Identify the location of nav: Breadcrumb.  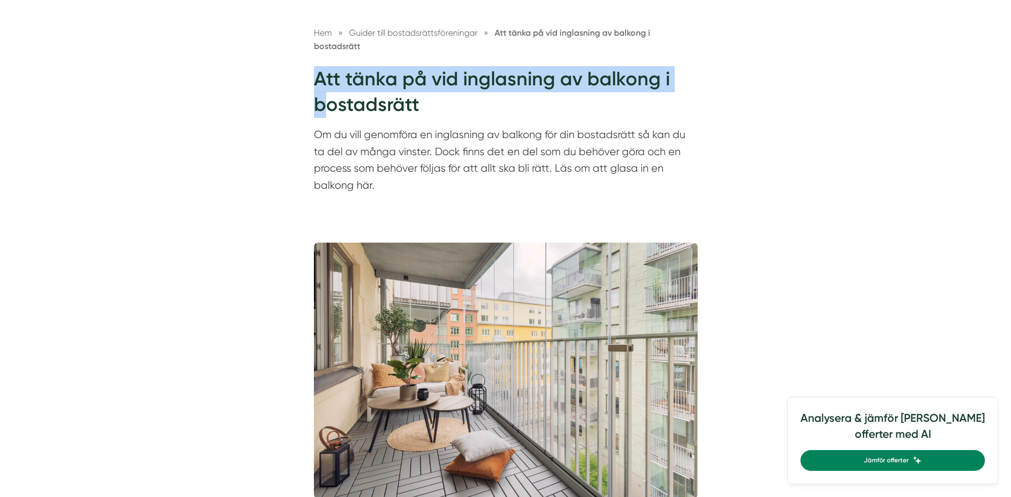
(506, 39).